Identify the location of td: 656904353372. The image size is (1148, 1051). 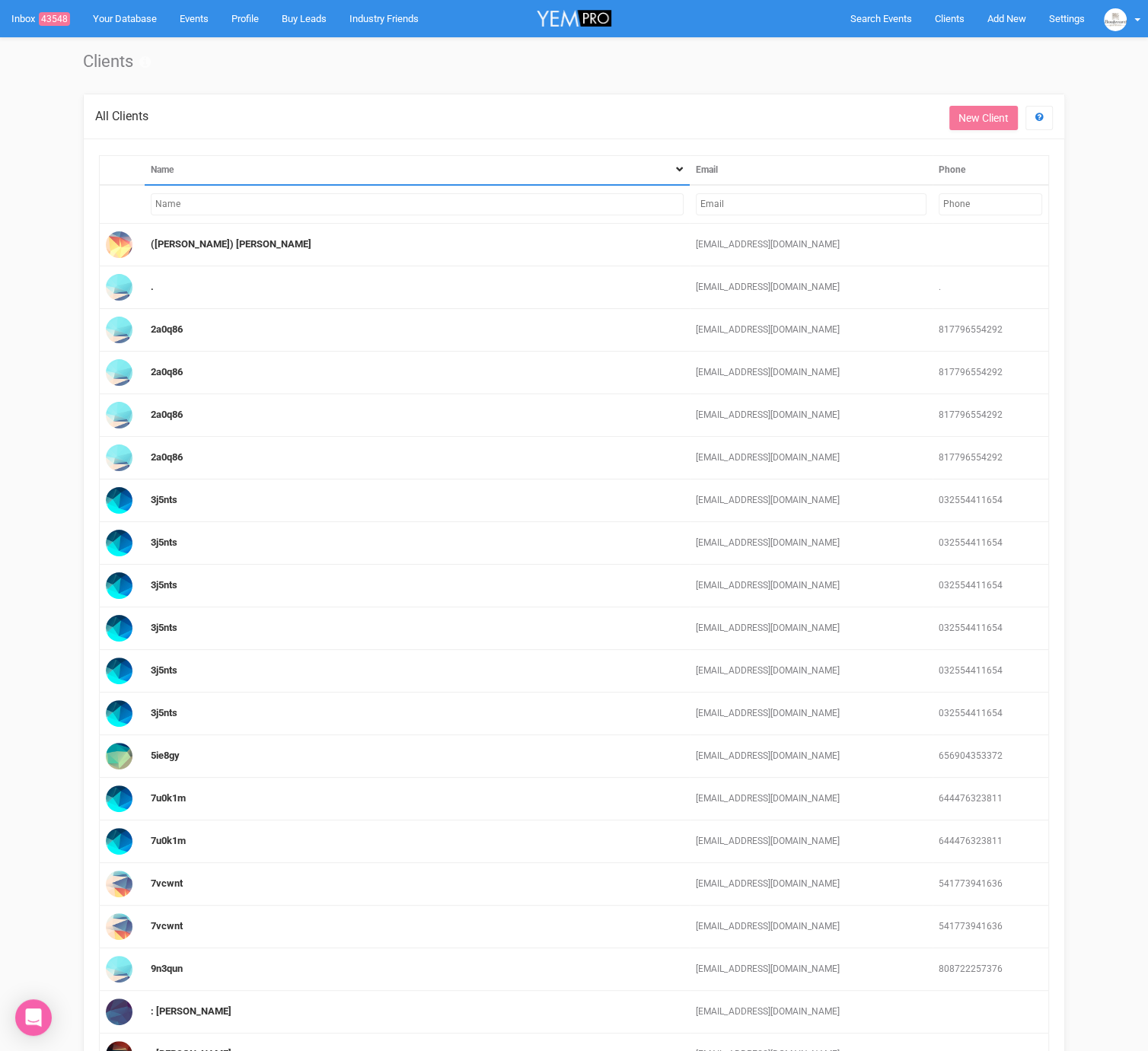
(991, 757).